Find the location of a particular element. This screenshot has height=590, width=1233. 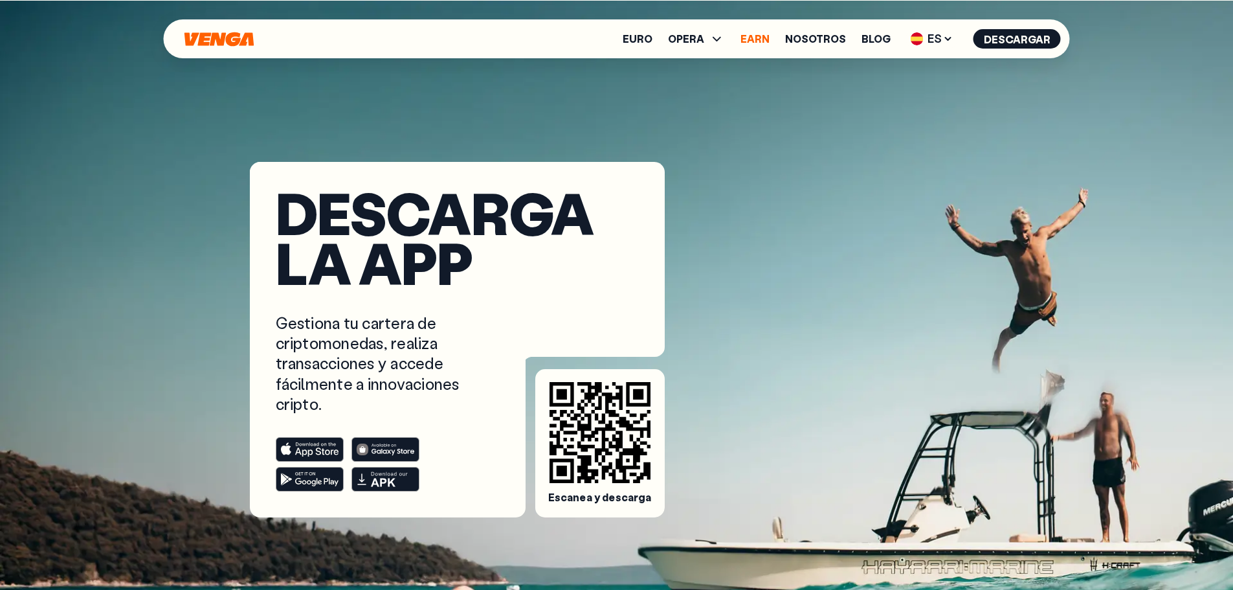

a: Descargar is located at coordinates (1017, 39).